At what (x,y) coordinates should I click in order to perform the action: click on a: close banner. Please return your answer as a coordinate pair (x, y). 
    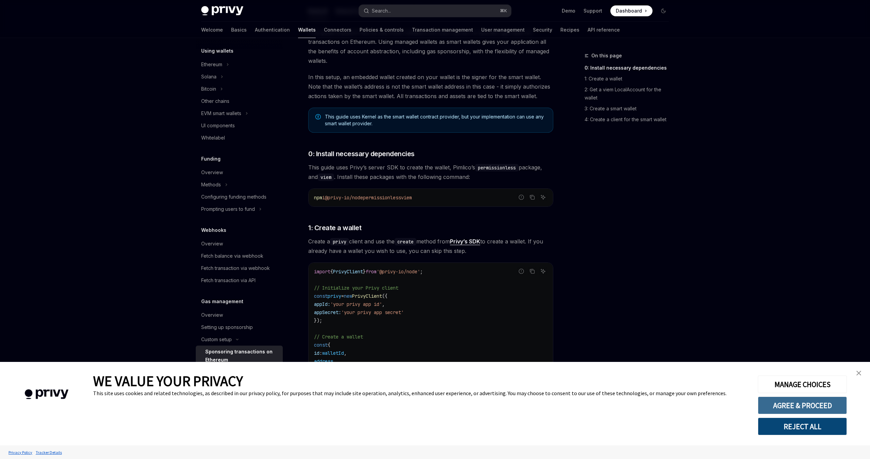
    Looking at the image, I should click on (858, 373).